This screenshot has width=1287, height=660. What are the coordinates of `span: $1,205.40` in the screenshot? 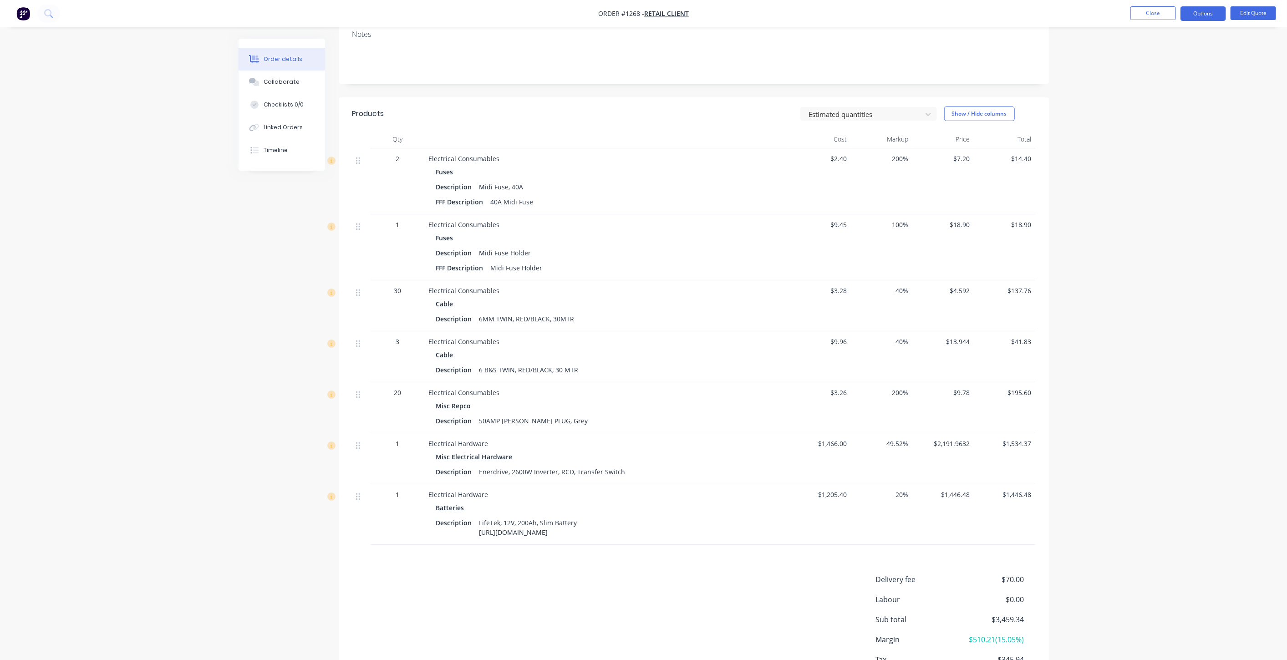 It's located at (820, 494).